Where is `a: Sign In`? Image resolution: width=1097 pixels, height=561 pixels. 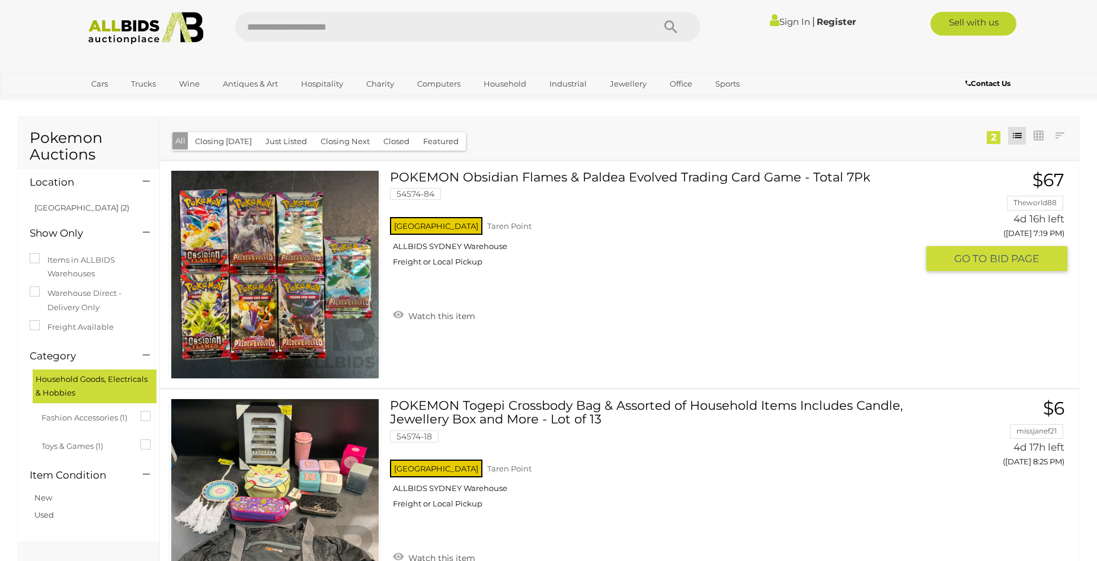 a: Sign In is located at coordinates (790, 21).